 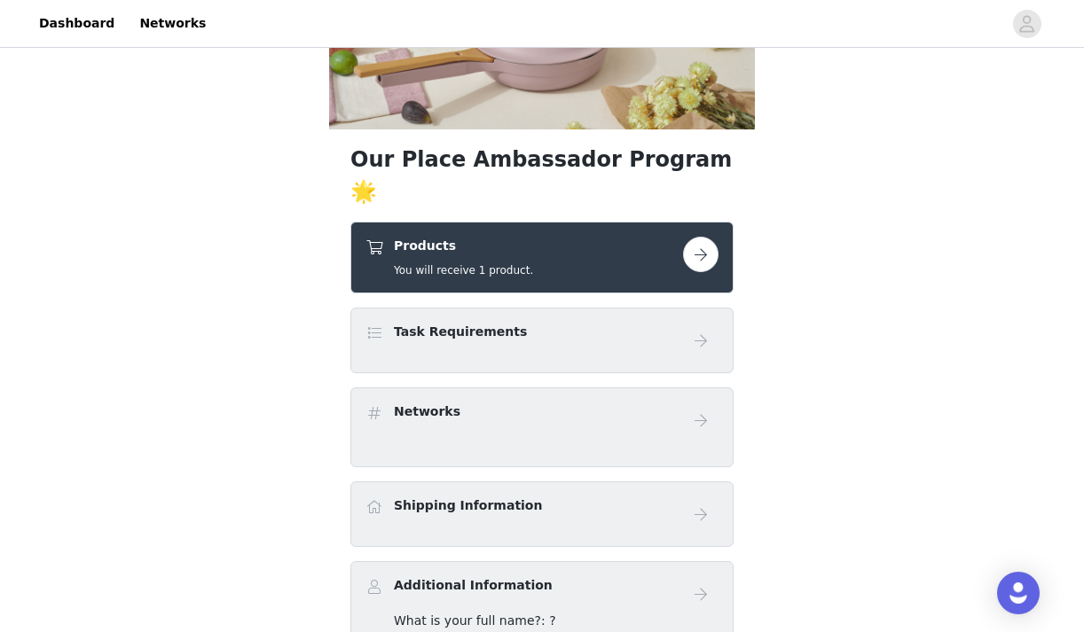 I want to click on h4: Shipping Information, so click(x=467, y=506).